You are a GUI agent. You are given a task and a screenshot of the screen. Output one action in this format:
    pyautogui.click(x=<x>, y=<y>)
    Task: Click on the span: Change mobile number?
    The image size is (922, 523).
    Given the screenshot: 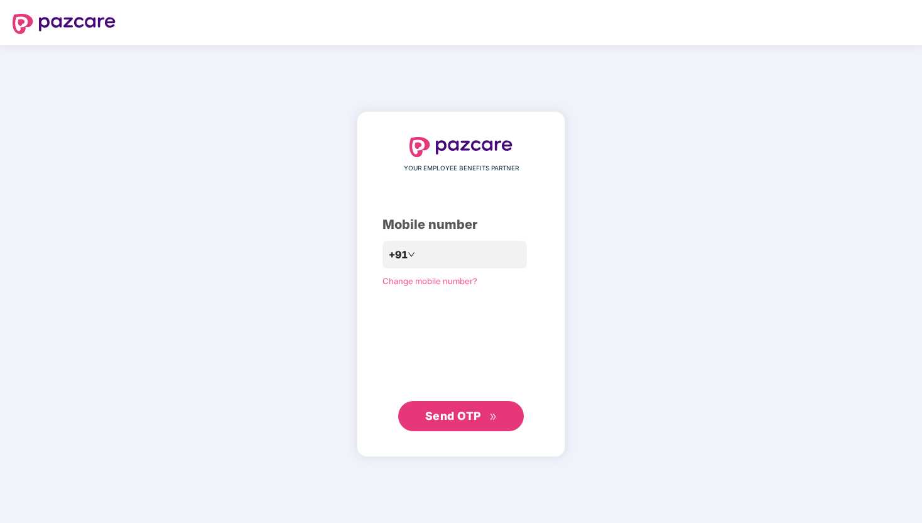 What is the action you would take?
    pyautogui.click(x=430, y=281)
    